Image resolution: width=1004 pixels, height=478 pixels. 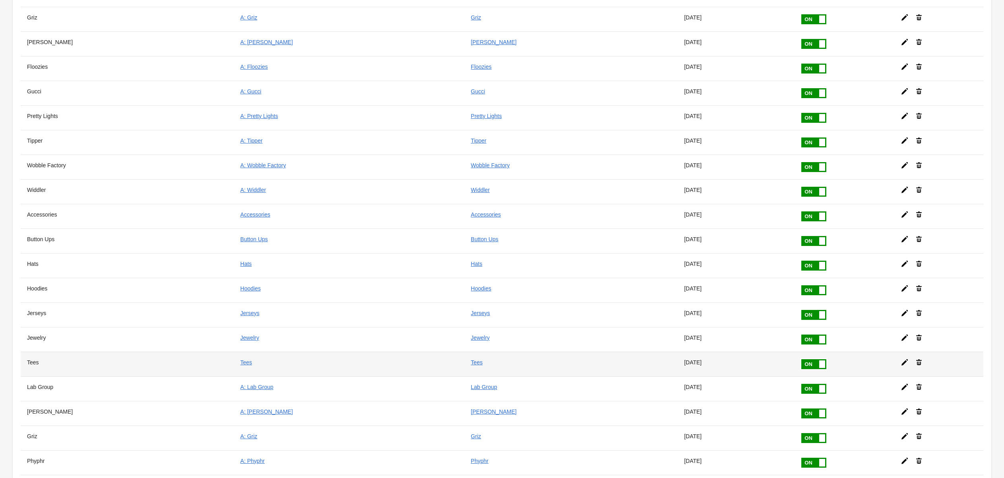 I want to click on a: A: Pretty Lights, so click(x=259, y=116).